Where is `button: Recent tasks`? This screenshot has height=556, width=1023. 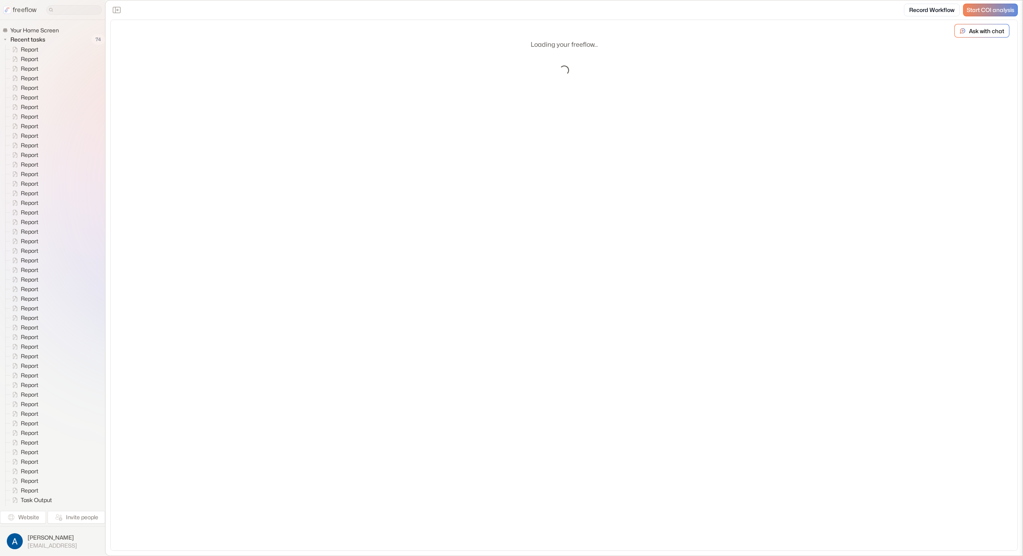 button: Recent tasks is located at coordinates (25, 40).